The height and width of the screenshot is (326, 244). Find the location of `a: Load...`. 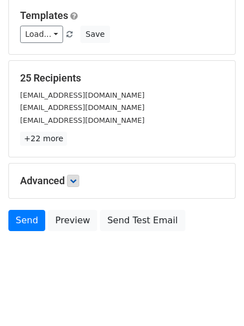

a: Load... is located at coordinates (41, 34).